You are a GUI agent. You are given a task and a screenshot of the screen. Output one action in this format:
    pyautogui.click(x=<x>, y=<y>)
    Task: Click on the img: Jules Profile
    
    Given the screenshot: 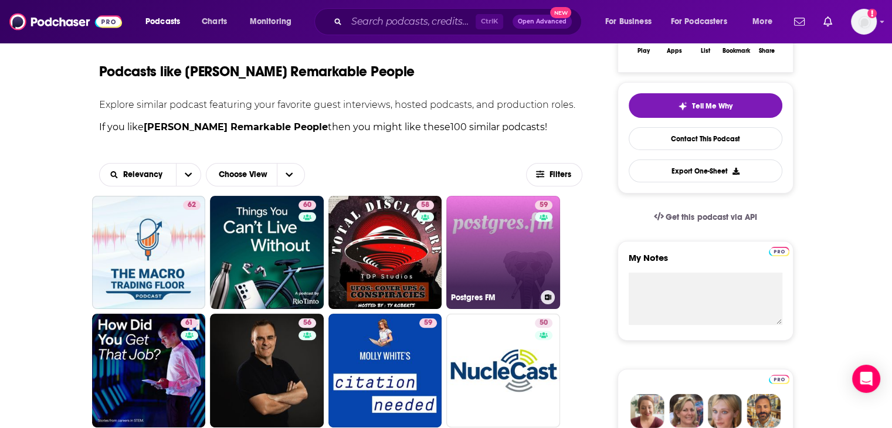 What is the action you would take?
    pyautogui.click(x=725, y=411)
    